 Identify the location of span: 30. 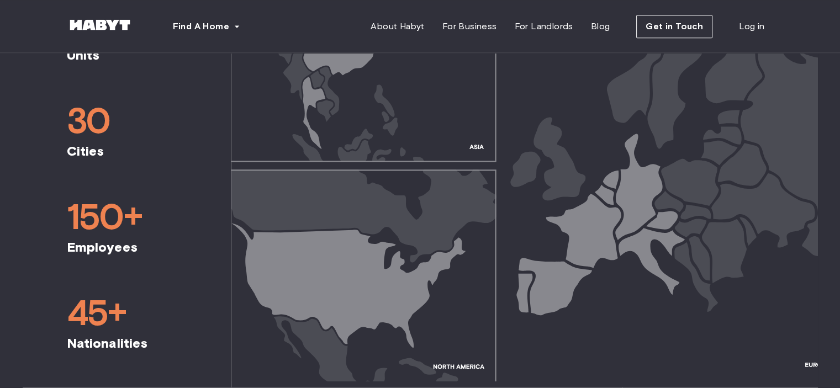
(126, 121).